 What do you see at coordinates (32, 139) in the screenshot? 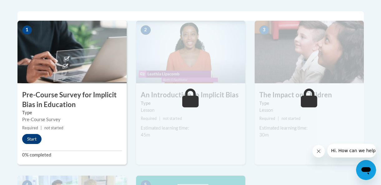
I see `button: Start` at bounding box center [32, 139].